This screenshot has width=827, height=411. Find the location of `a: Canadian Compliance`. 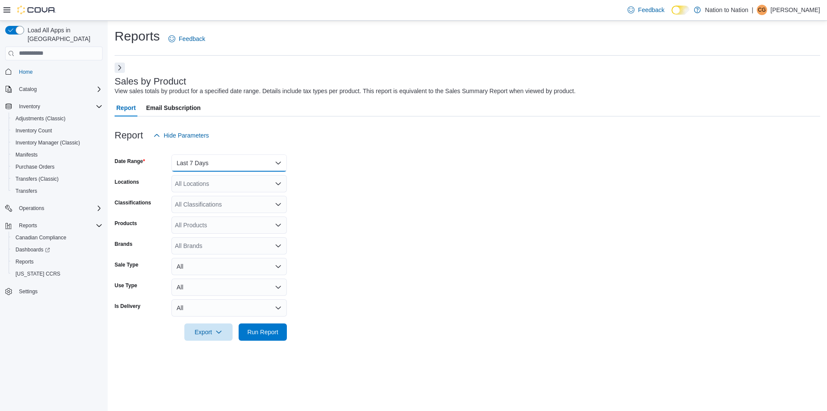

a: Canadian Compliance is located at coordinates (41, 237).